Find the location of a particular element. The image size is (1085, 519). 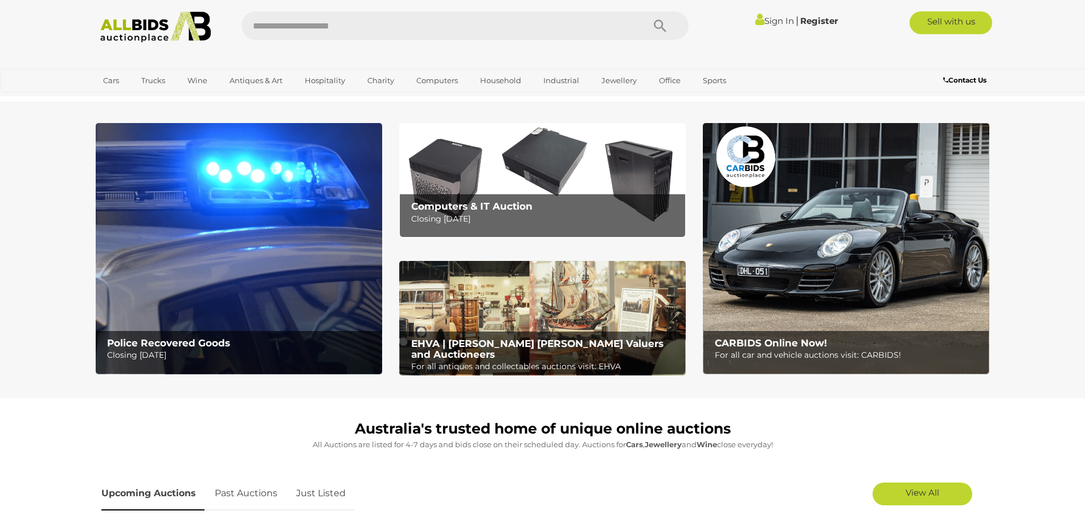

b: Contact Us is located at coordinates (965, 80).